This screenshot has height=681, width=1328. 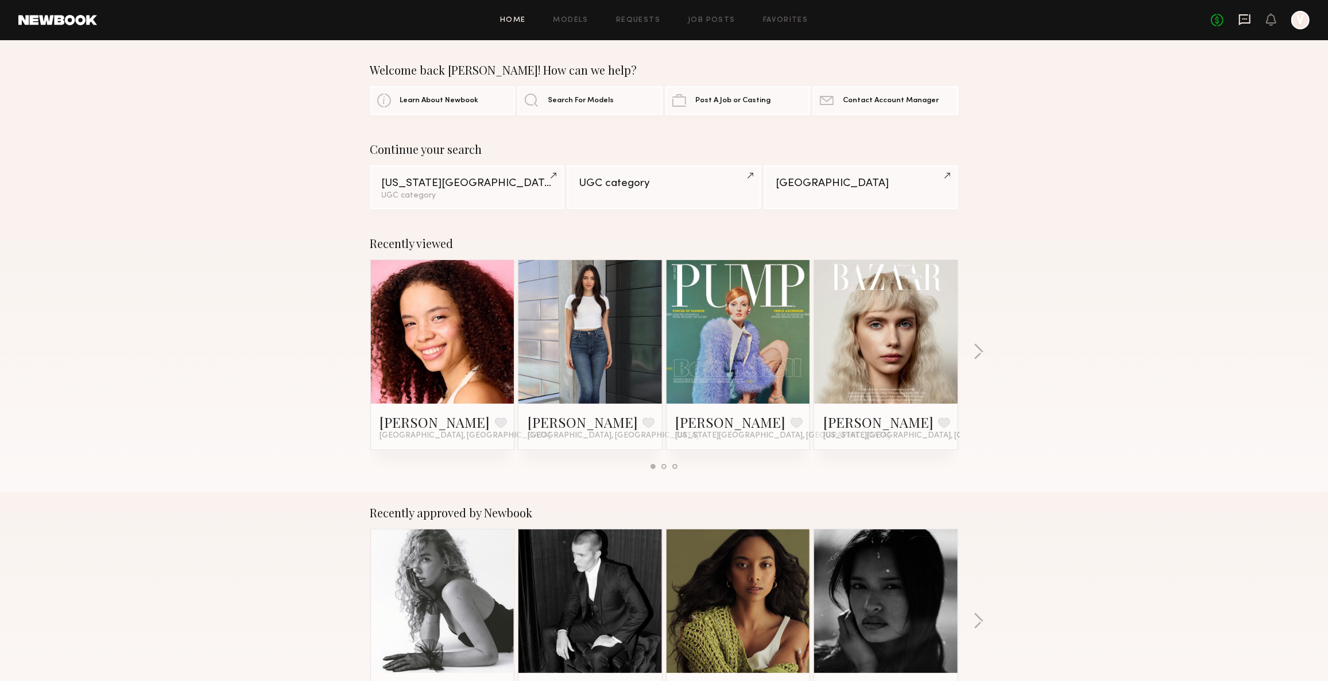 I want to click on a: V, so click(x=1300, y=20).